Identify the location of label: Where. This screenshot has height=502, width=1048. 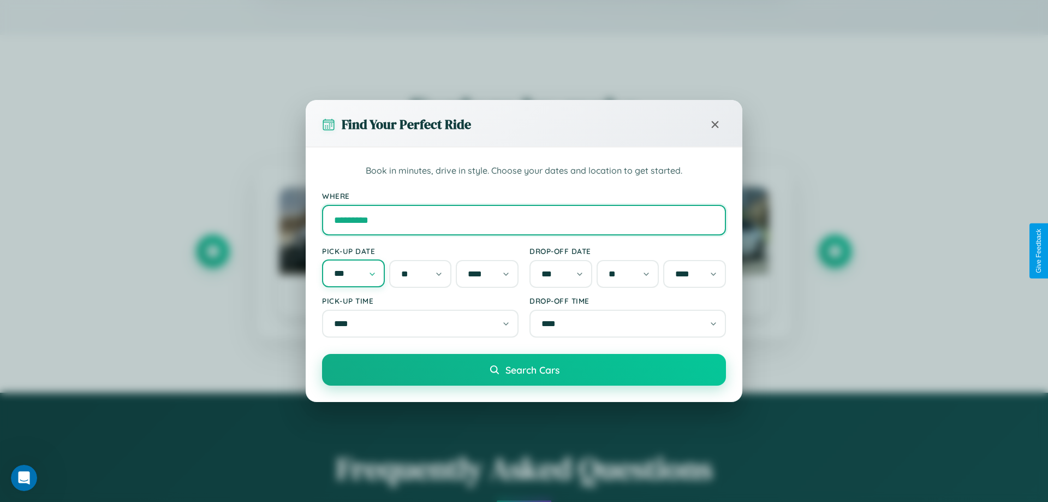
(524, 195).